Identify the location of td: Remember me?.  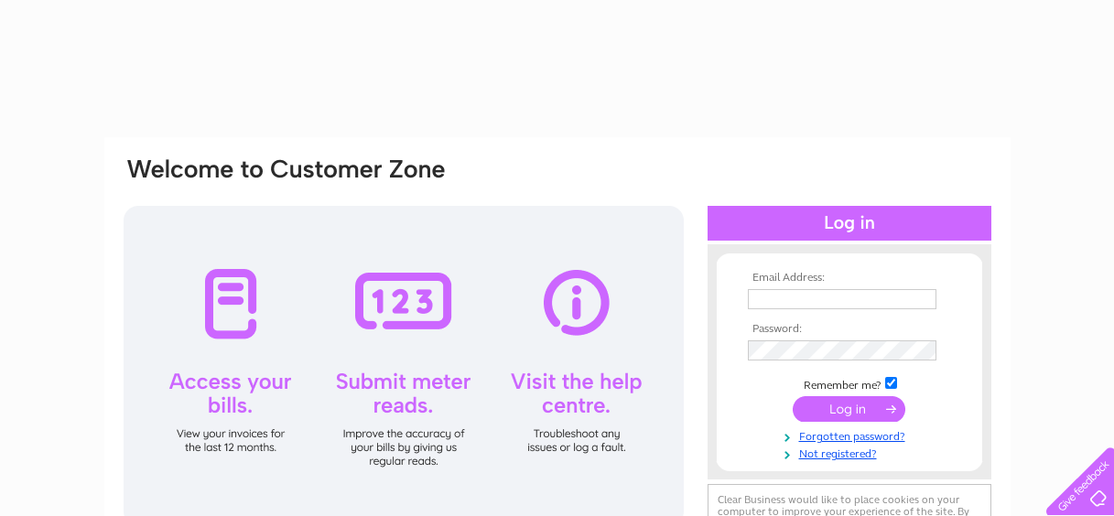
(850, 384).